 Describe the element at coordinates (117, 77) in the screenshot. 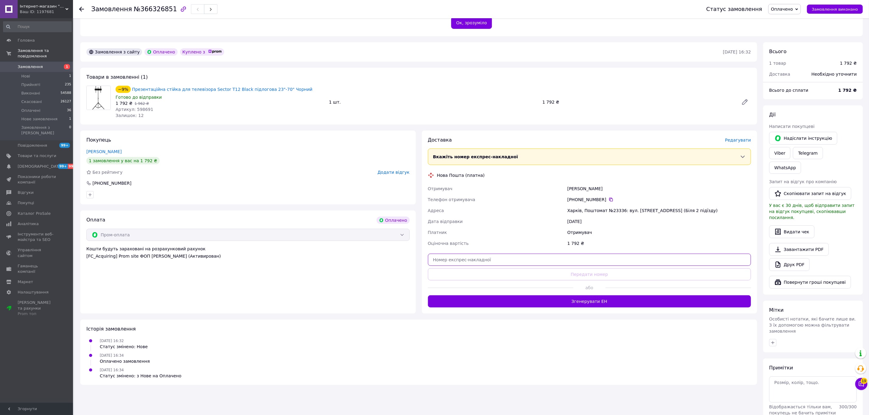

I see `span: Товари в замовленні (1)` at that location.